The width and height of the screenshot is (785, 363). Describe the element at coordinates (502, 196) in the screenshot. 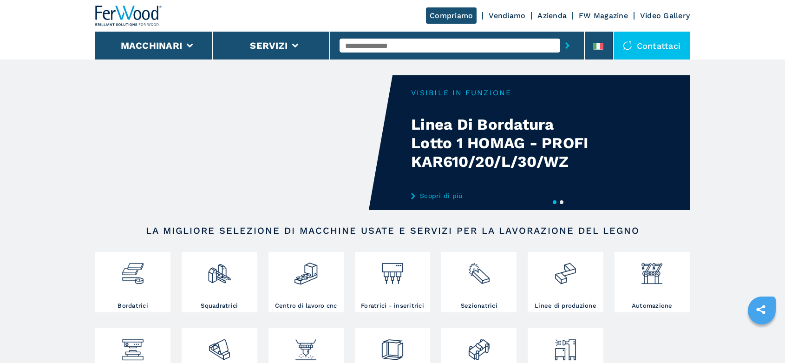

I see `a: Scopri di più` at that location.